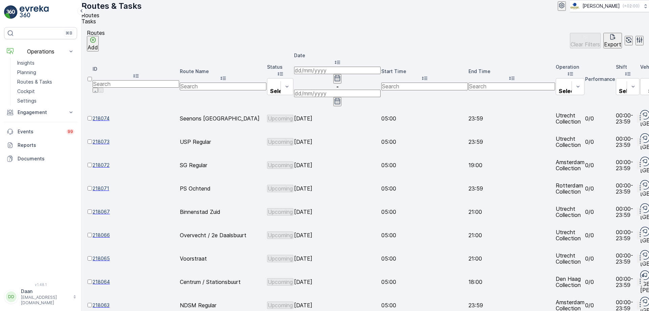  Describe the element at coordinates (70, 131) in the screenshot. I see `p: 99` at that location.